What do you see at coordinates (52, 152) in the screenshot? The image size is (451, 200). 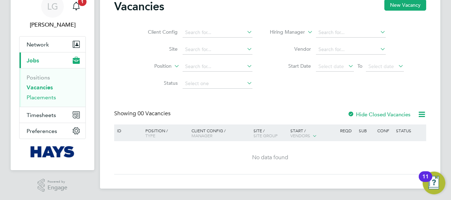 I see `a: Go to home page` at bounding box center [52, 152].